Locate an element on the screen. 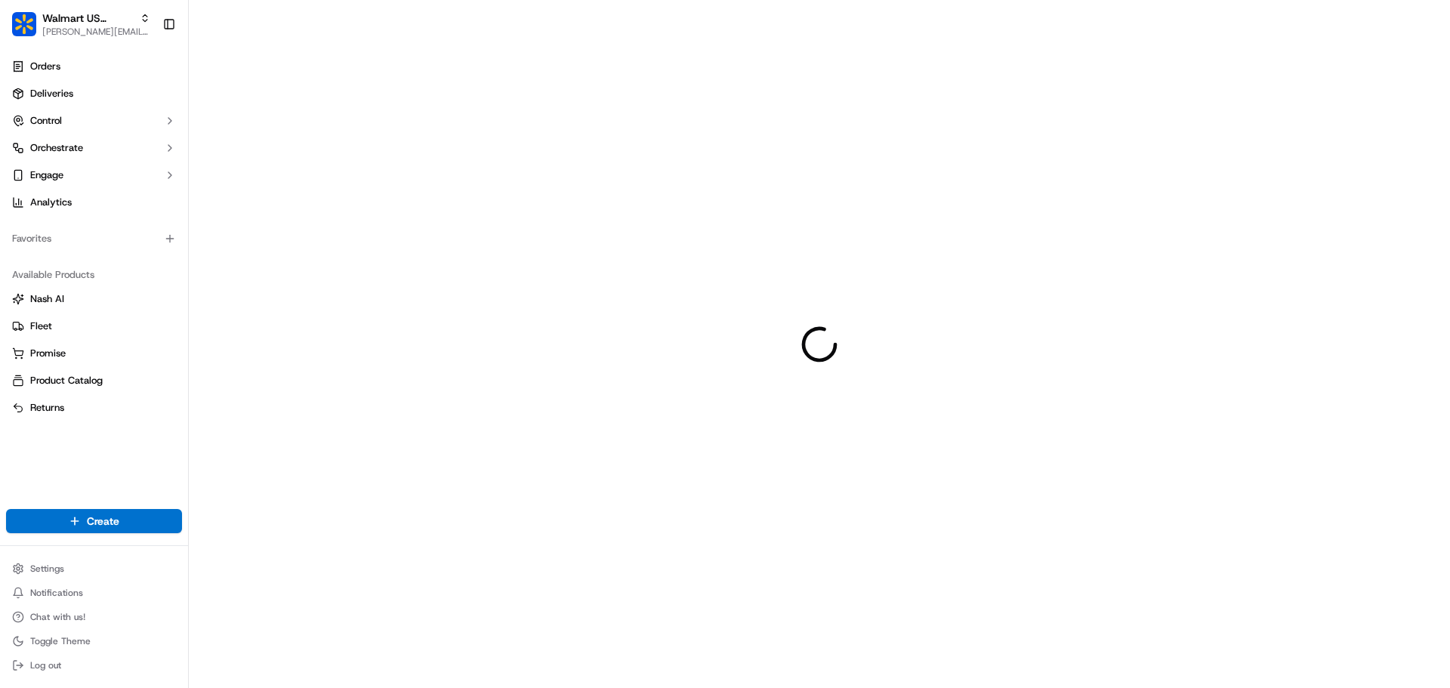 The width and height of the screenshot is (1450, 688). button: Control is located at coordinates (94, 121).